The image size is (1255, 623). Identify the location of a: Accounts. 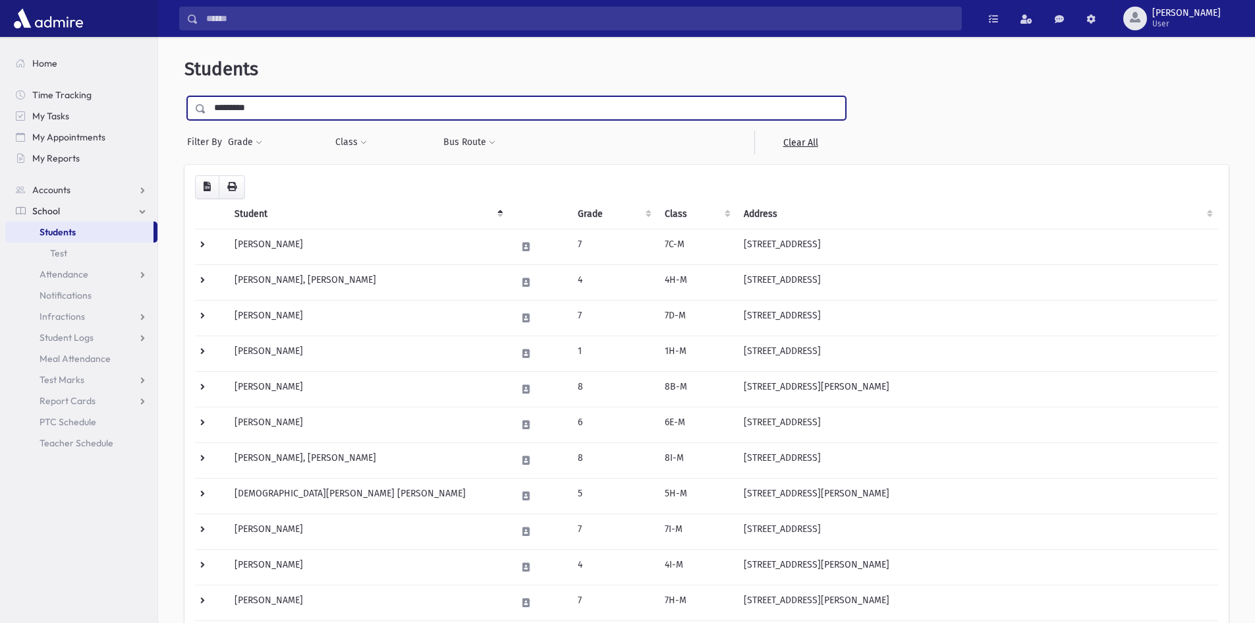
(81, 190).